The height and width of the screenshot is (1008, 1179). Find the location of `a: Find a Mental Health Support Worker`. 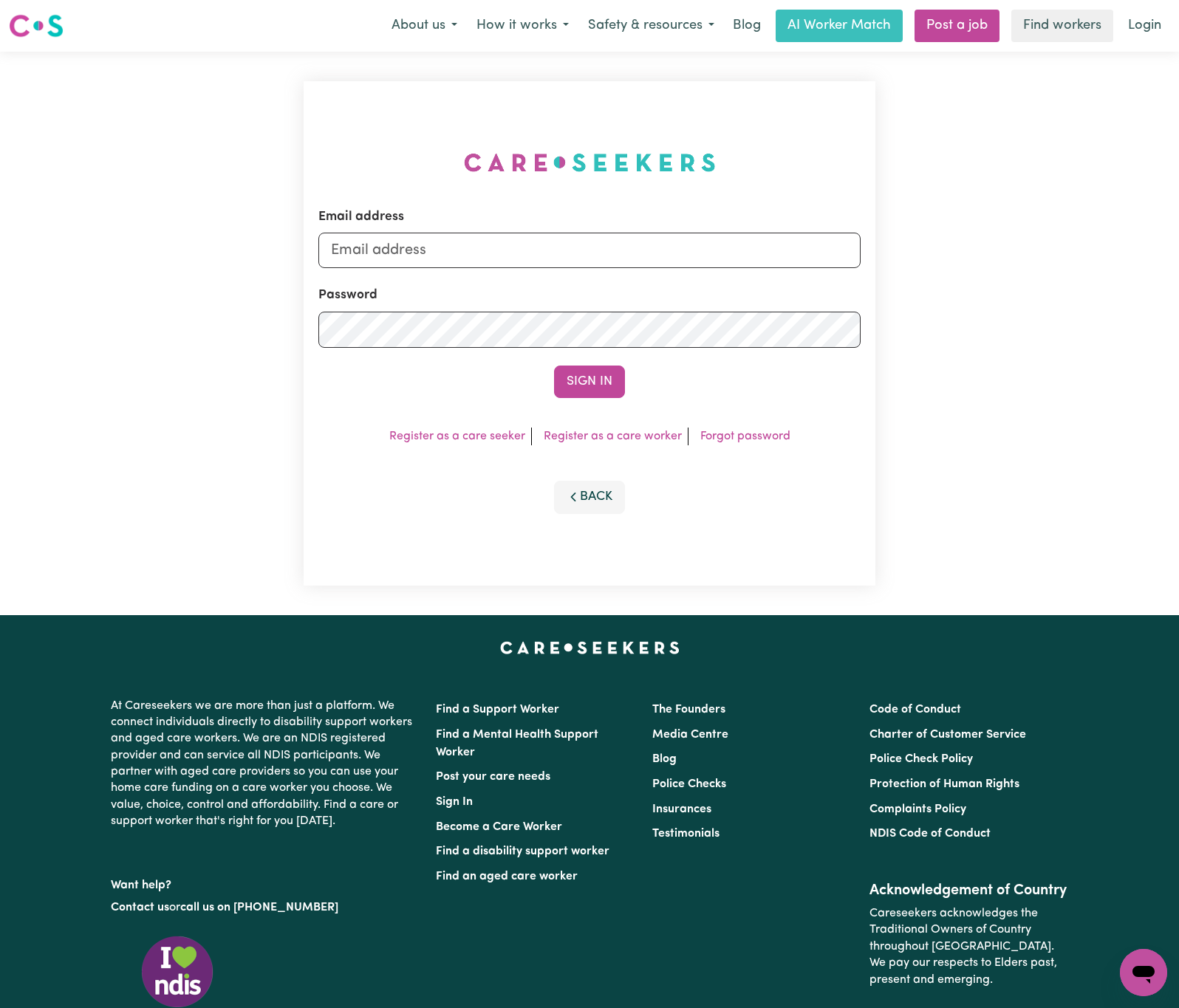

a: Find a Mental Health Support Worker is located at coordinates (517, 744).